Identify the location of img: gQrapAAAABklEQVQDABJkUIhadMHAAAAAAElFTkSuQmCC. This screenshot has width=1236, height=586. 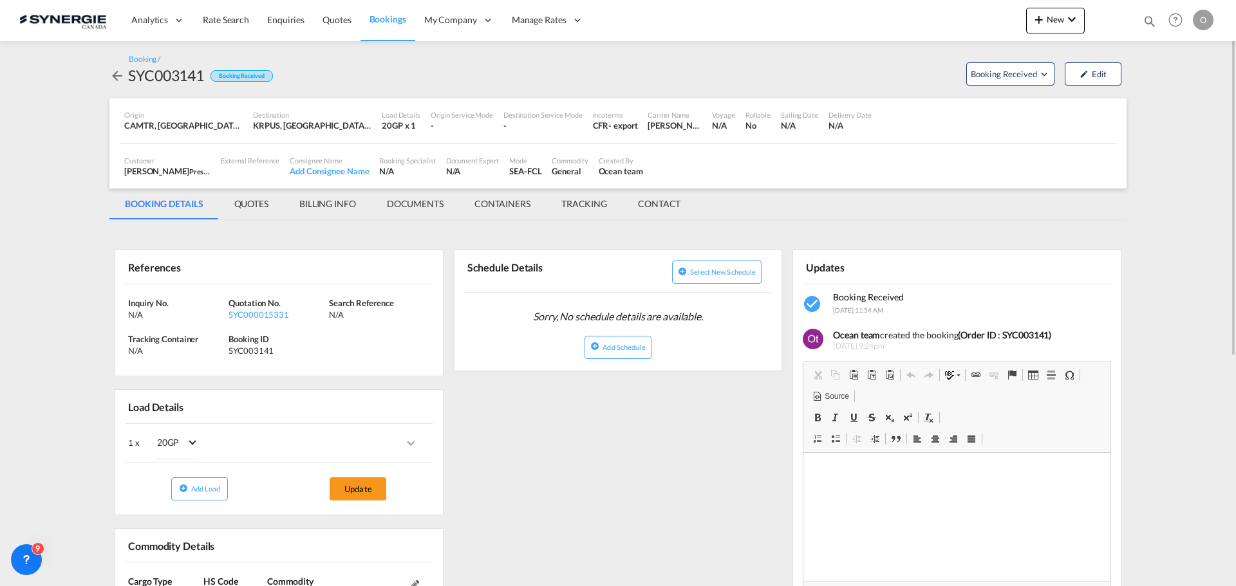
(813, 339).